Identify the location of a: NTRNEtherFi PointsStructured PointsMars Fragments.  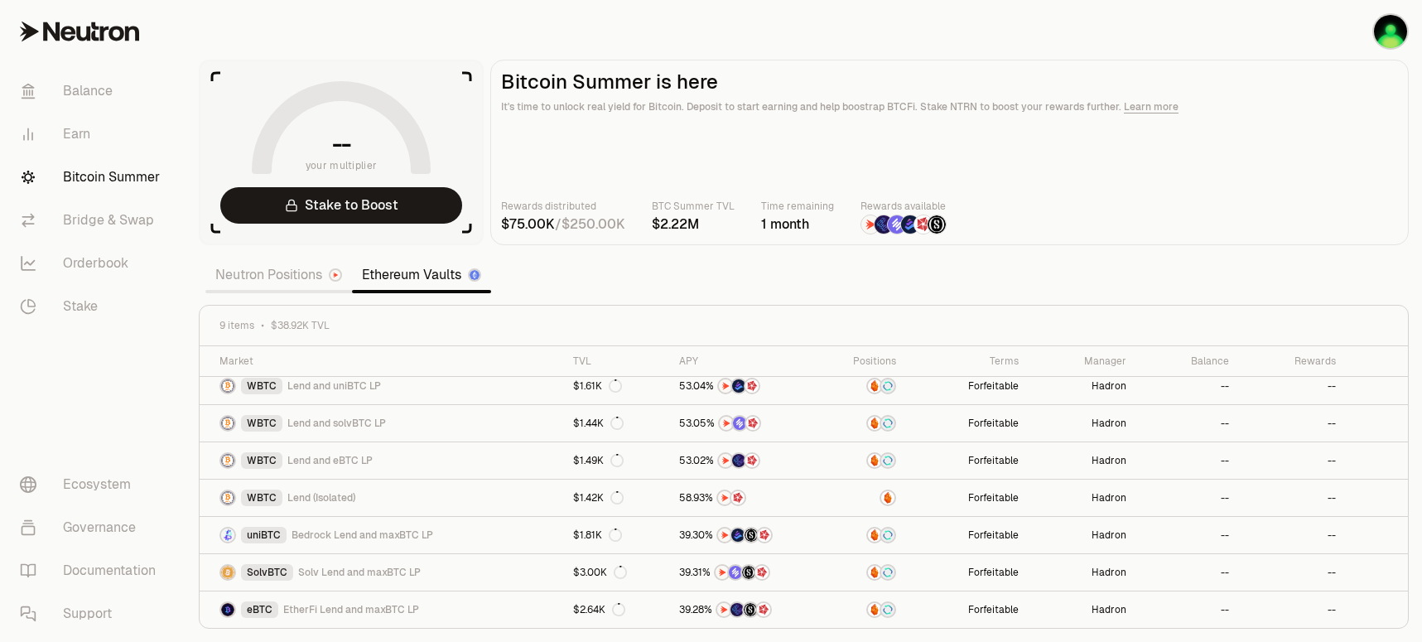
(746, 610).